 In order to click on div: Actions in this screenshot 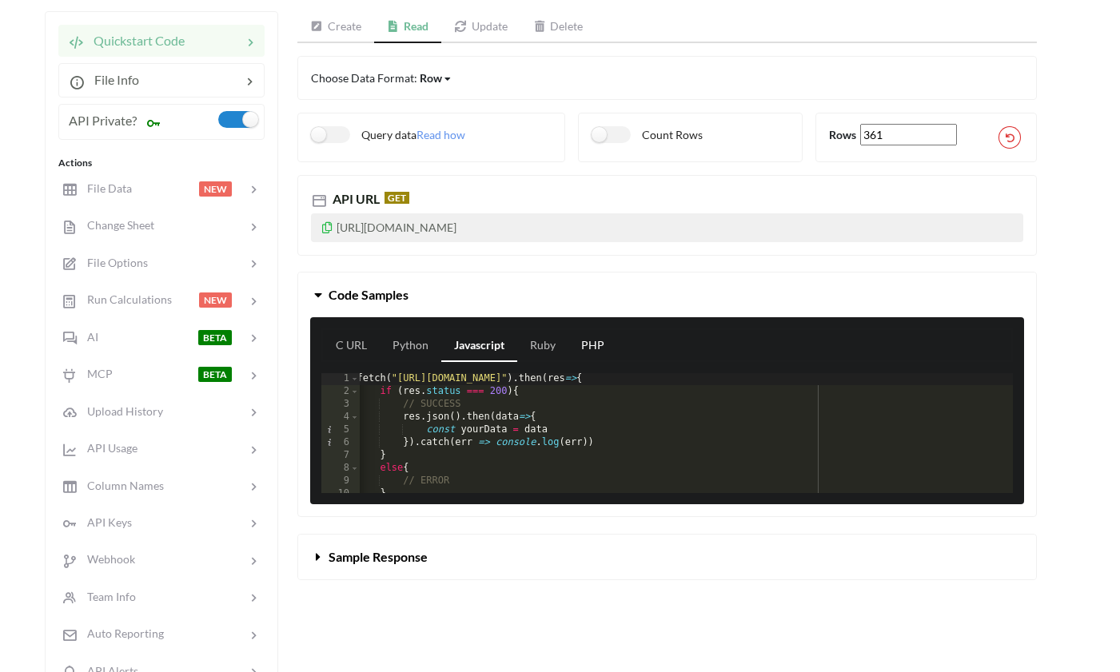, I will do `click(161, 163)`.